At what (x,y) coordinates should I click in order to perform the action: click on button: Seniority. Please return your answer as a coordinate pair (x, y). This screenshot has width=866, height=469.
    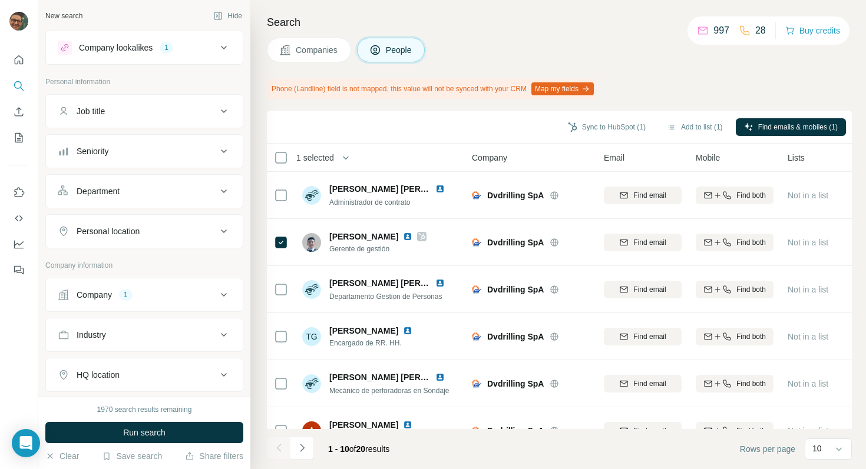
    Looking at the image, I should click on (144, 151).